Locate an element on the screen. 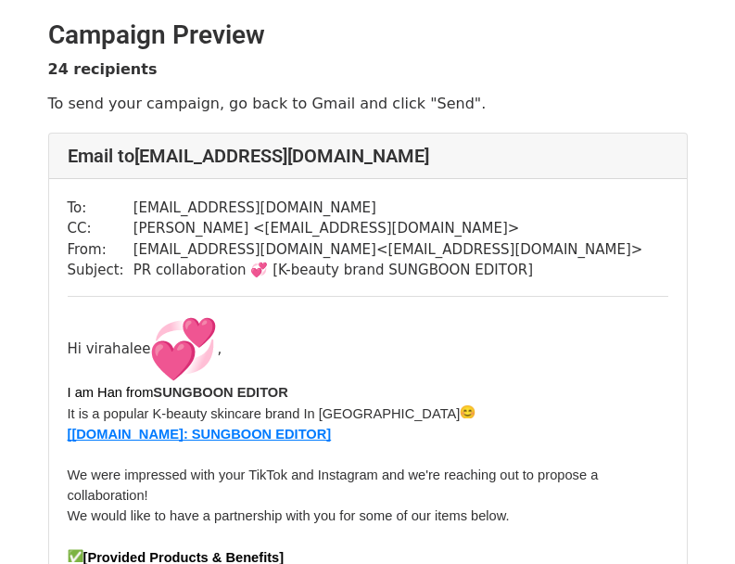 Image resolution: width=735 pixels, height=564 pixels. td: Subject: is located at coordinates (100, 270).